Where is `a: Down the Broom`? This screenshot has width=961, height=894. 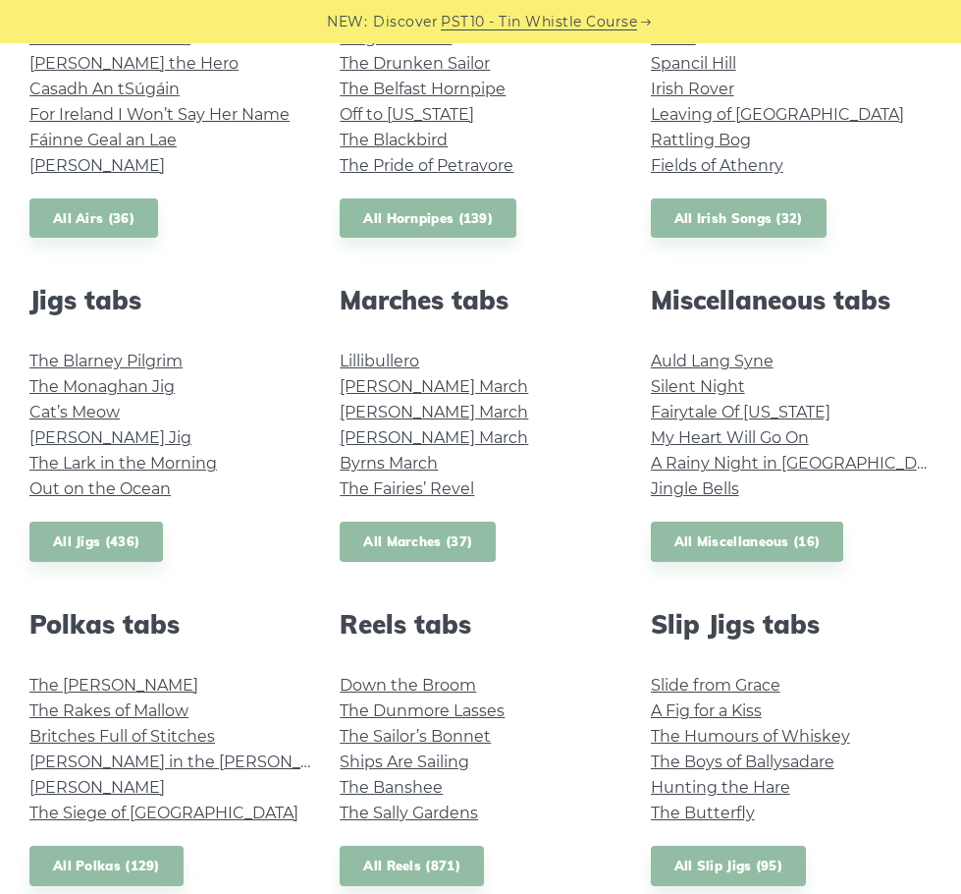 a: Down the Broom is located at coordinates (407, 684).